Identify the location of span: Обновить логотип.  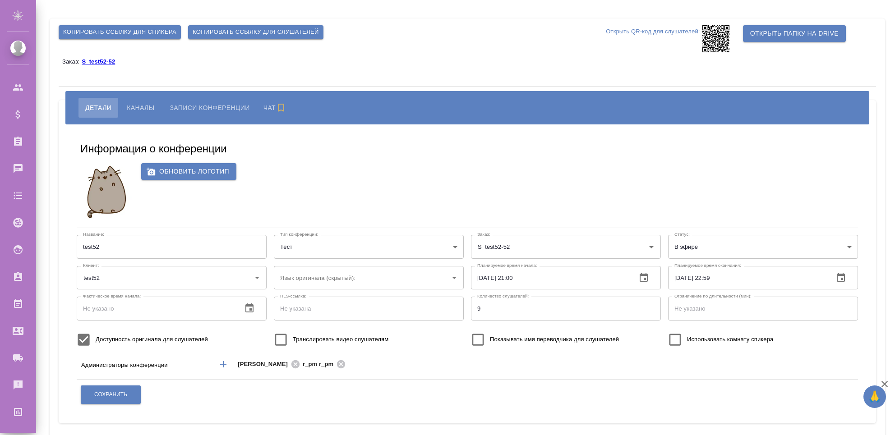
(189, 171).